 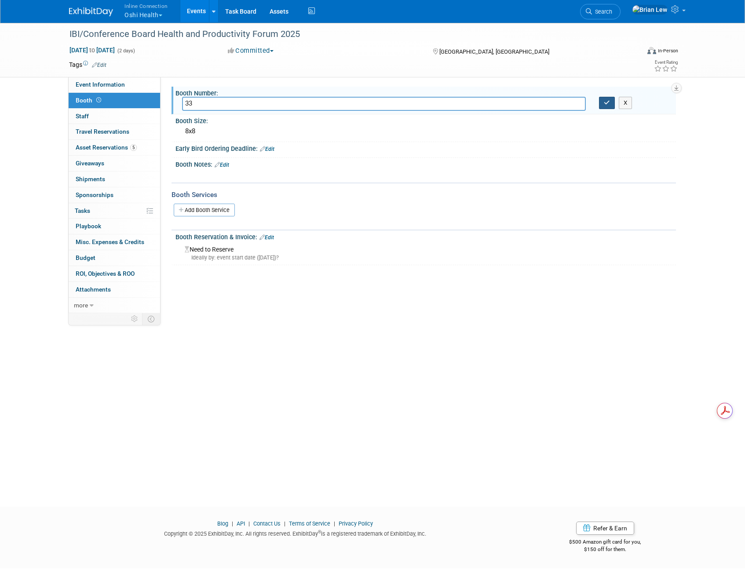 What do you see at coordinates (89, 100) in the screenshot?
I see `span: Booth` at bounding box center [89, 100].